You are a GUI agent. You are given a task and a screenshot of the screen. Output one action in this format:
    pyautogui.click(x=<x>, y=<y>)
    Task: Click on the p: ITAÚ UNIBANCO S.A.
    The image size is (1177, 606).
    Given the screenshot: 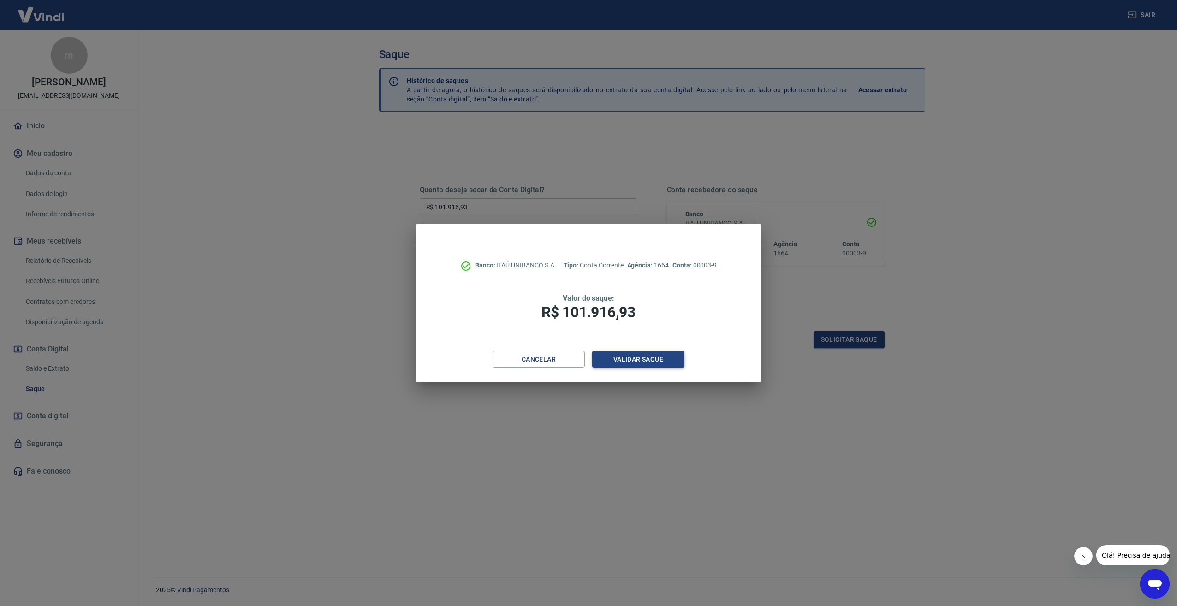 What is the action you would take?
    pyautogui.click(x=516, y=265)
    